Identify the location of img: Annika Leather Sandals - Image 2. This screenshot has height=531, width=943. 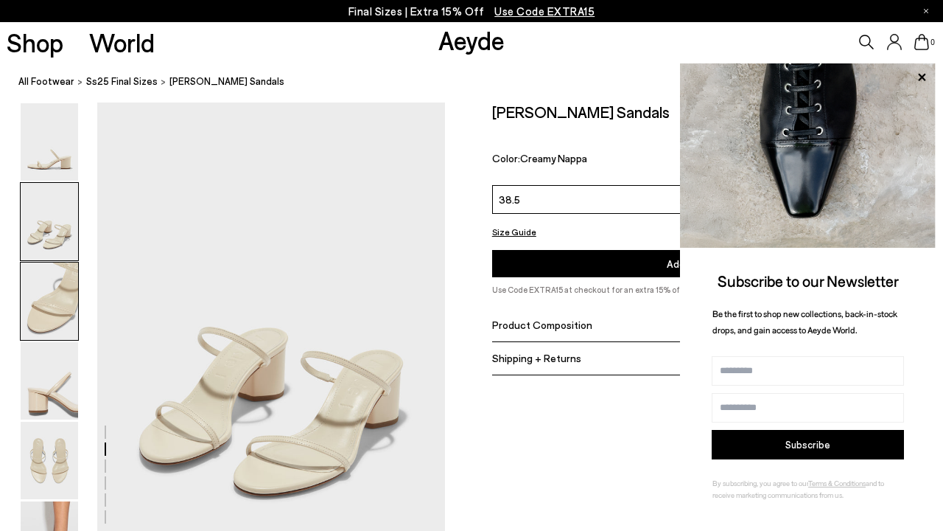
(49, 221).